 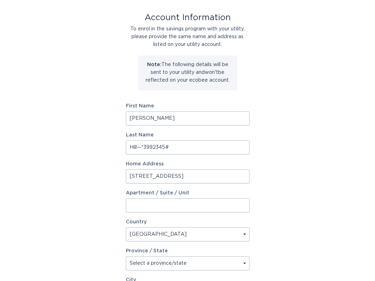 I want to click on div: To enrol in the savings program with your utility, please provide the same name and address as li..., so click(x=187, y=37).